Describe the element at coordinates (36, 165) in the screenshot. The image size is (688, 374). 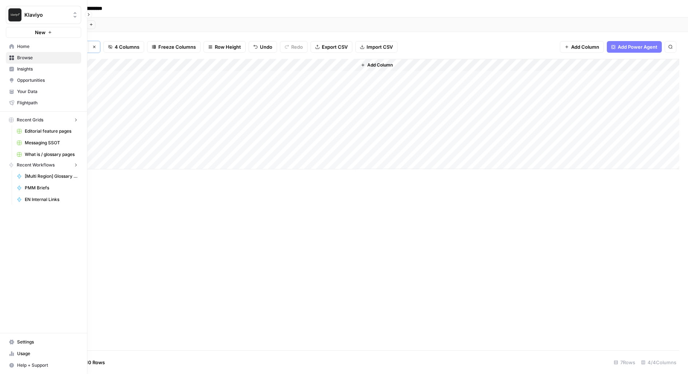
I see `span: Recent Workflows` at that location.